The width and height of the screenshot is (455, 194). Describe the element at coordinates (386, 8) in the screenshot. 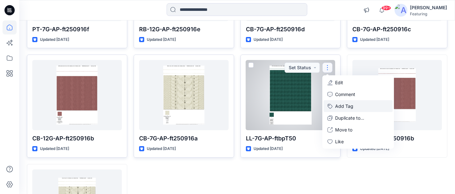

I see `span: 99+` at that location.